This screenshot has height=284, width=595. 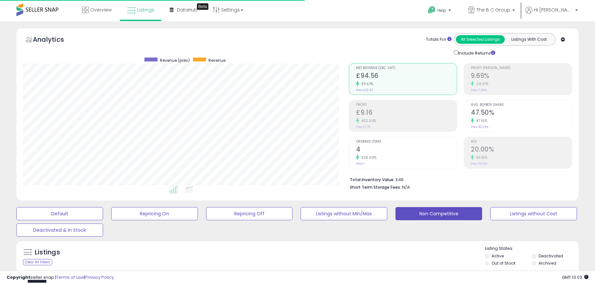 What do you see at coordinates (439, 39) in the screenshot?
I see `div: Totals For` at bounding box center [439, 39].